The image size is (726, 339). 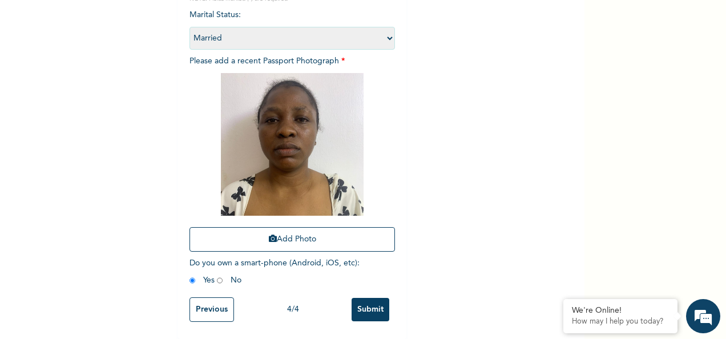 I want to click on span: Marital Status :, so click(x=292, y=26).